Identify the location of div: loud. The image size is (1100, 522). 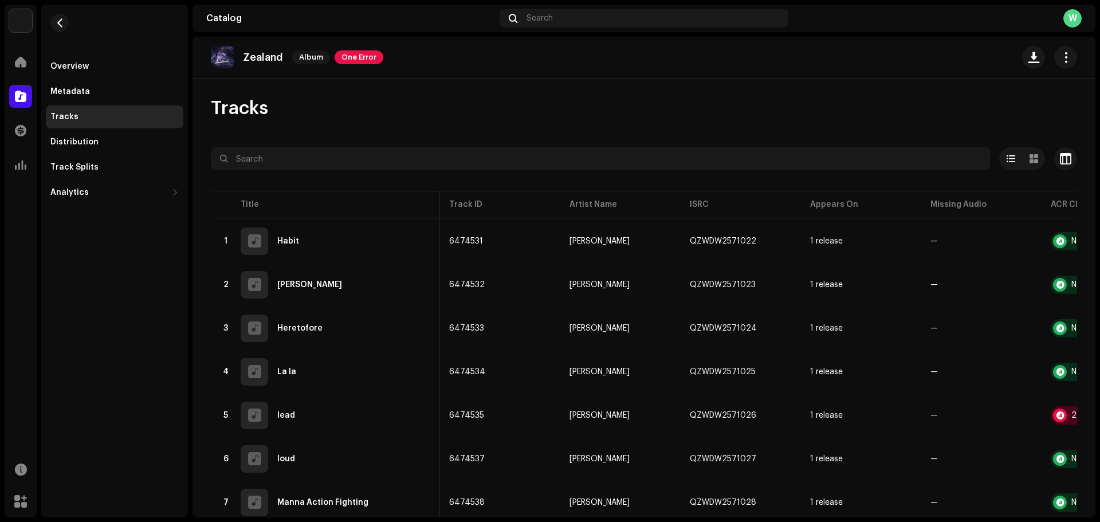
(286, 459).